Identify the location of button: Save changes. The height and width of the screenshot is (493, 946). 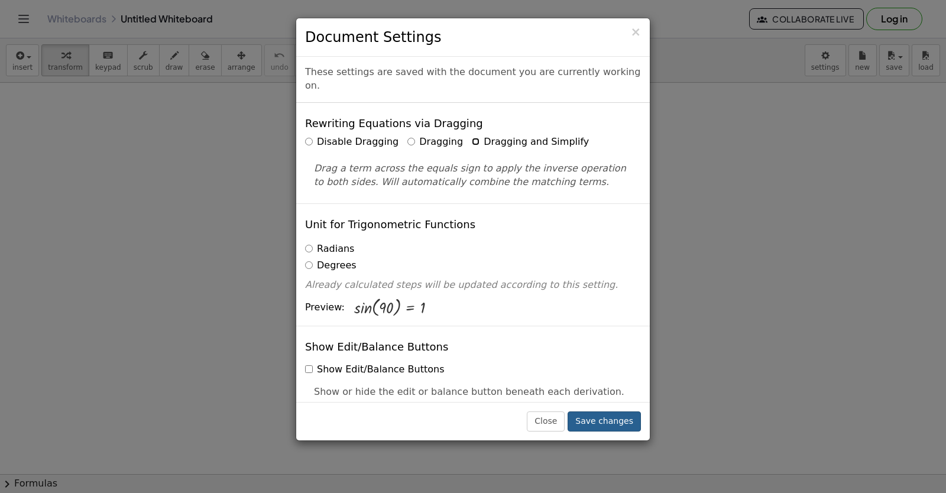
(604, 421).